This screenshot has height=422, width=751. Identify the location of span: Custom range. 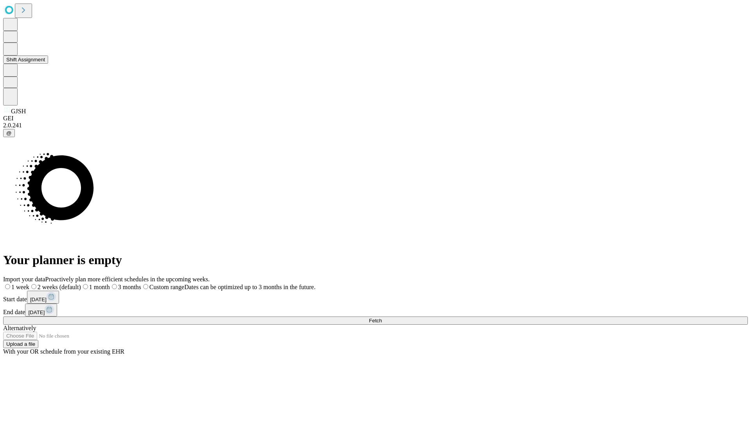
(167, 287).